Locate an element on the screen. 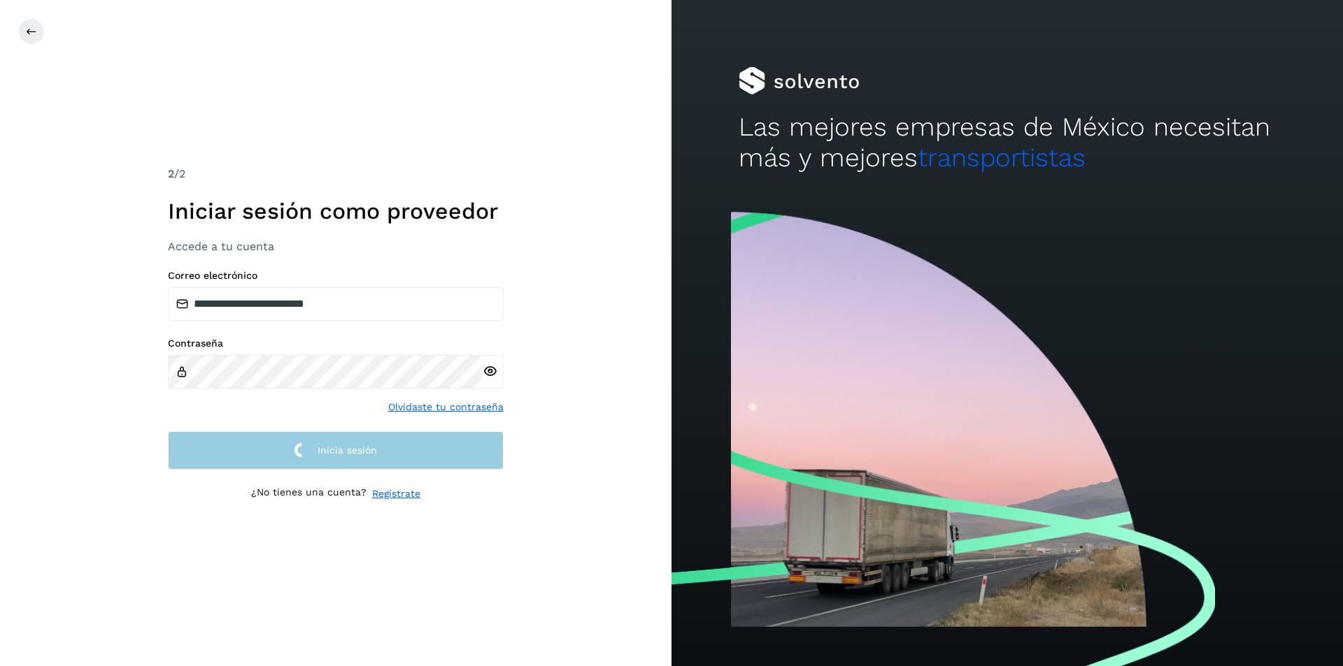 Image resolution: width=1343 pixels, height=666 pixels. label: Contraseña is located at coordinates (336, 343).